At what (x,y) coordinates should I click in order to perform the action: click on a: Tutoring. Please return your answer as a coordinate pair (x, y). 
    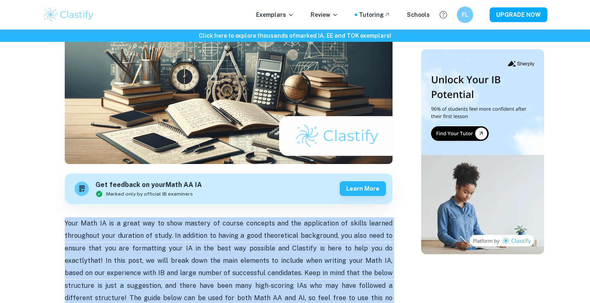
    Looking at the image, I should click on (374, 15).